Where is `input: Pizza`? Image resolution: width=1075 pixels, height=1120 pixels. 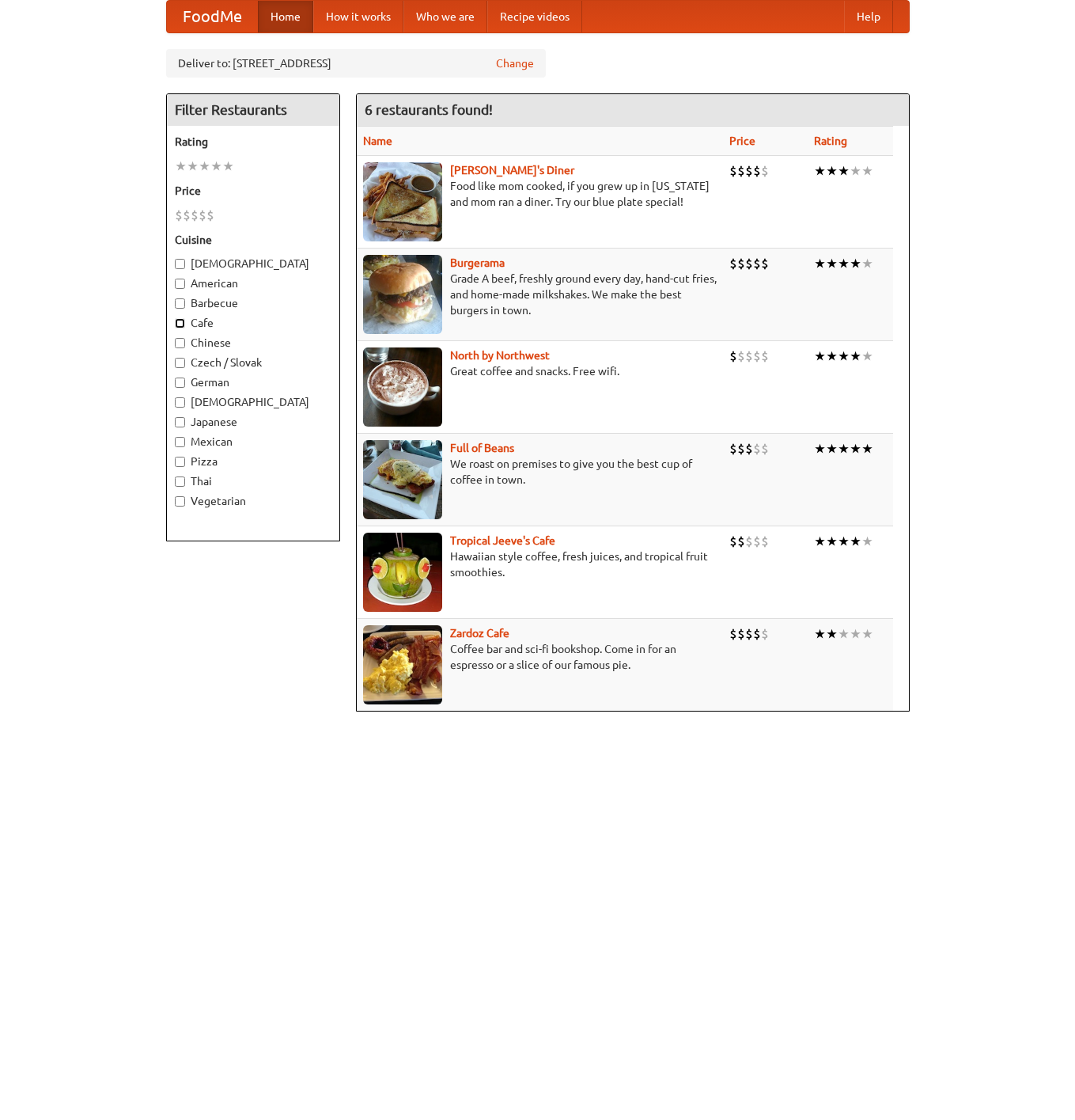
input: Pizza is located at coordinates (180, 461).